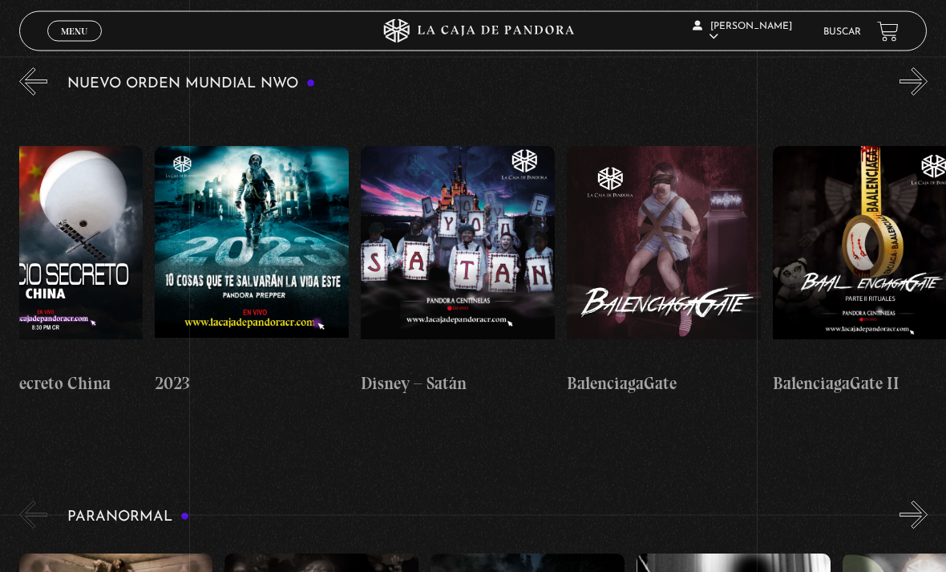  What do you see at coordinates (128, 517) in the screenshot?
I see `h3: Paranormal` at bounding box center [128, 517].